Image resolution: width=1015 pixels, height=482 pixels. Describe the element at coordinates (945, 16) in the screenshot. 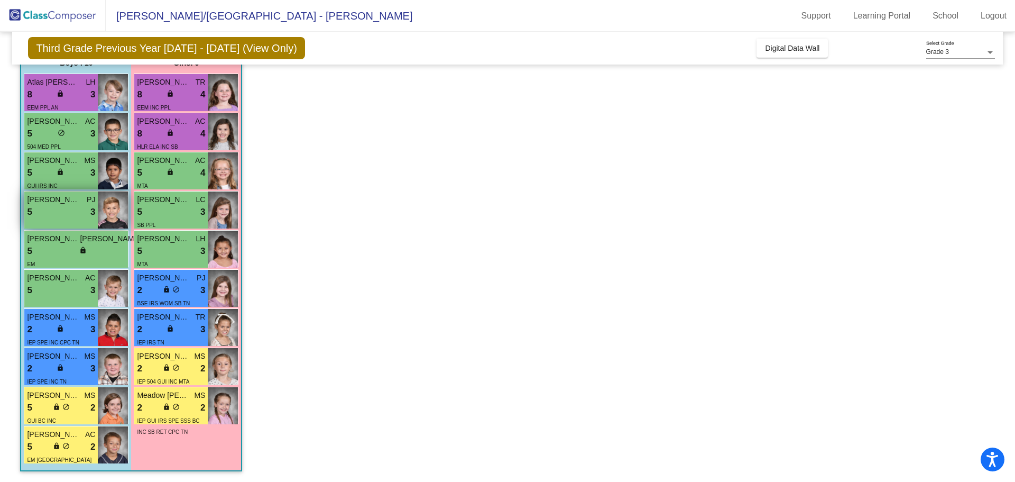

I see `a: School` at that location.